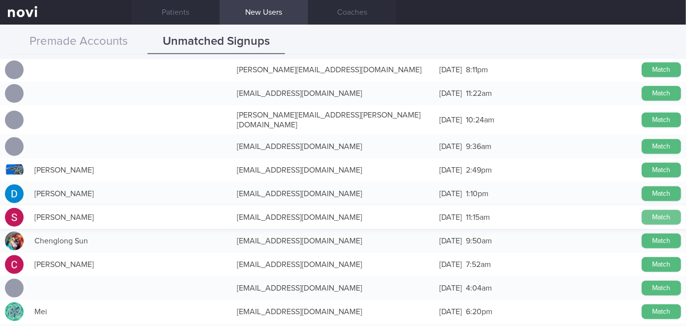 The height and width of the screenshot is (326, 686). I want to click on span: 11:15am, so click(478, 217).